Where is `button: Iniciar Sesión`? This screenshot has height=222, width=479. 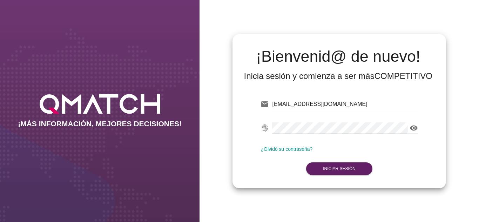 button: Iniciar Sesión is located at coordinates (339, 169).